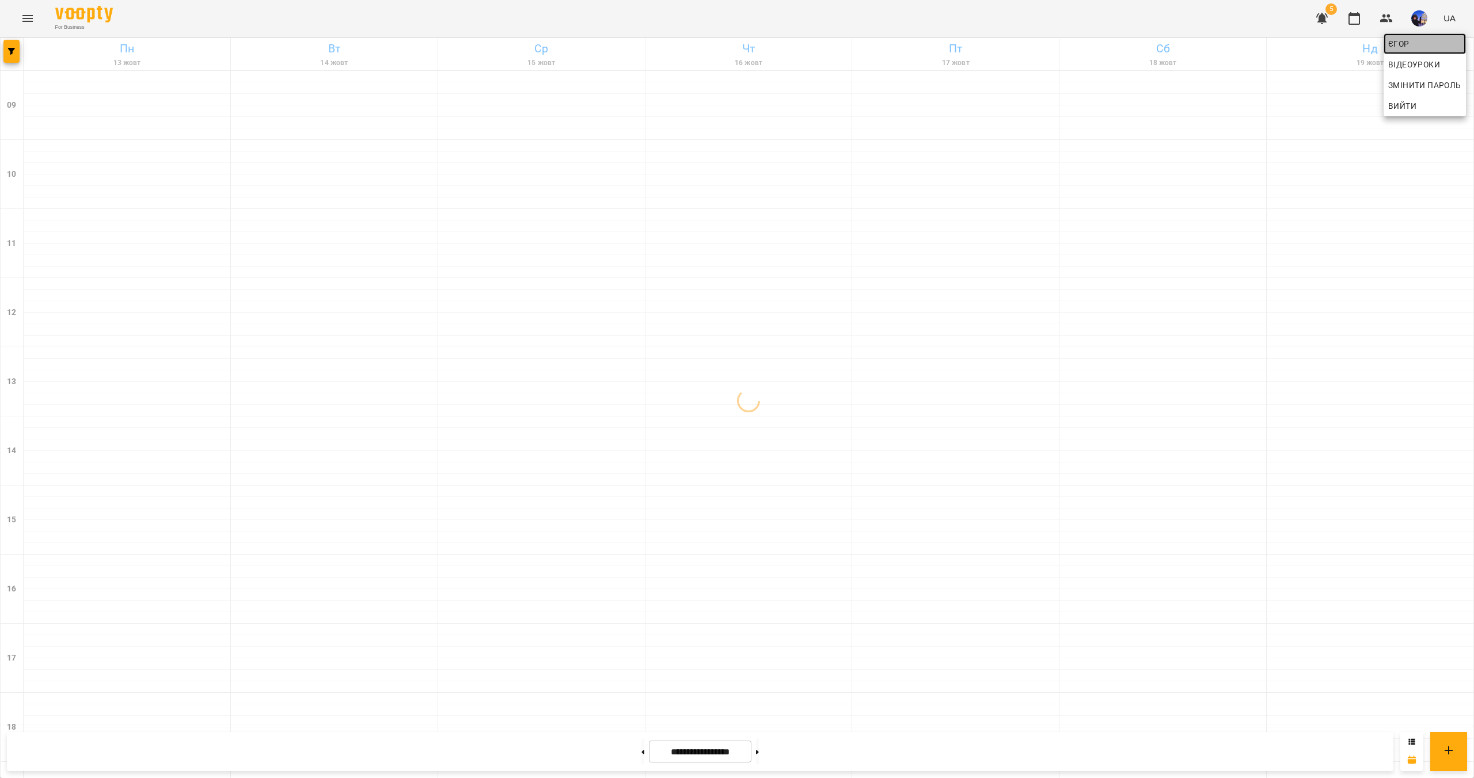 Image resolution: width=1474 pixels, height=778 pixels. I want to click on a: Відеоуроки, so click(1414, 64).